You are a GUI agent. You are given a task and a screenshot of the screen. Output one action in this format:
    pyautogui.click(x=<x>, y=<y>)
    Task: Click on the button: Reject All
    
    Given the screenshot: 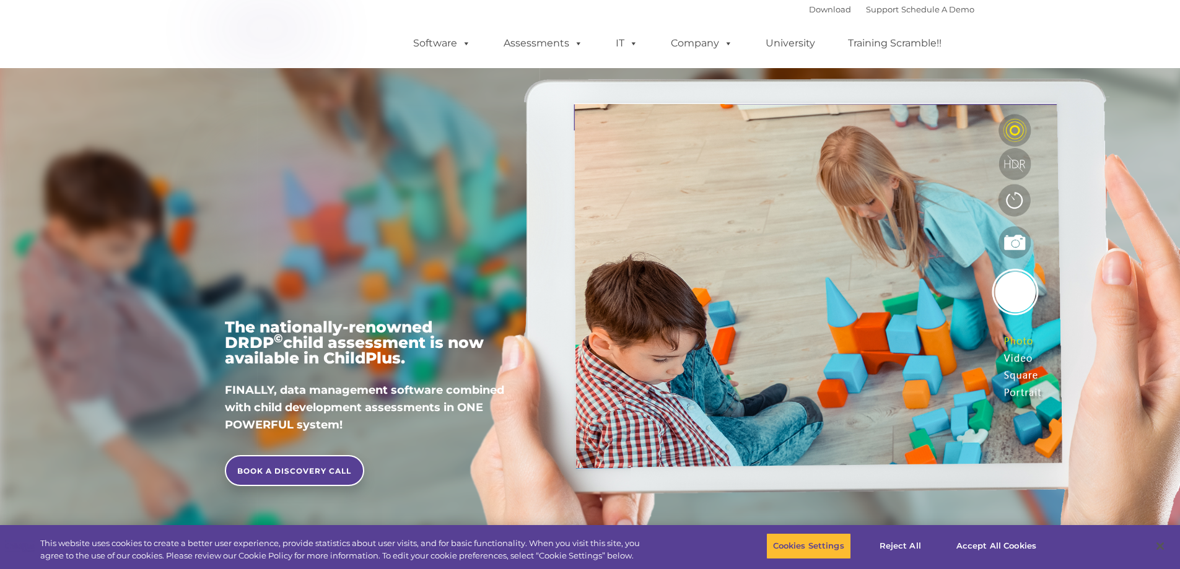 What is the action you would take?
    pyautogui.click(x=900, y=546)
    